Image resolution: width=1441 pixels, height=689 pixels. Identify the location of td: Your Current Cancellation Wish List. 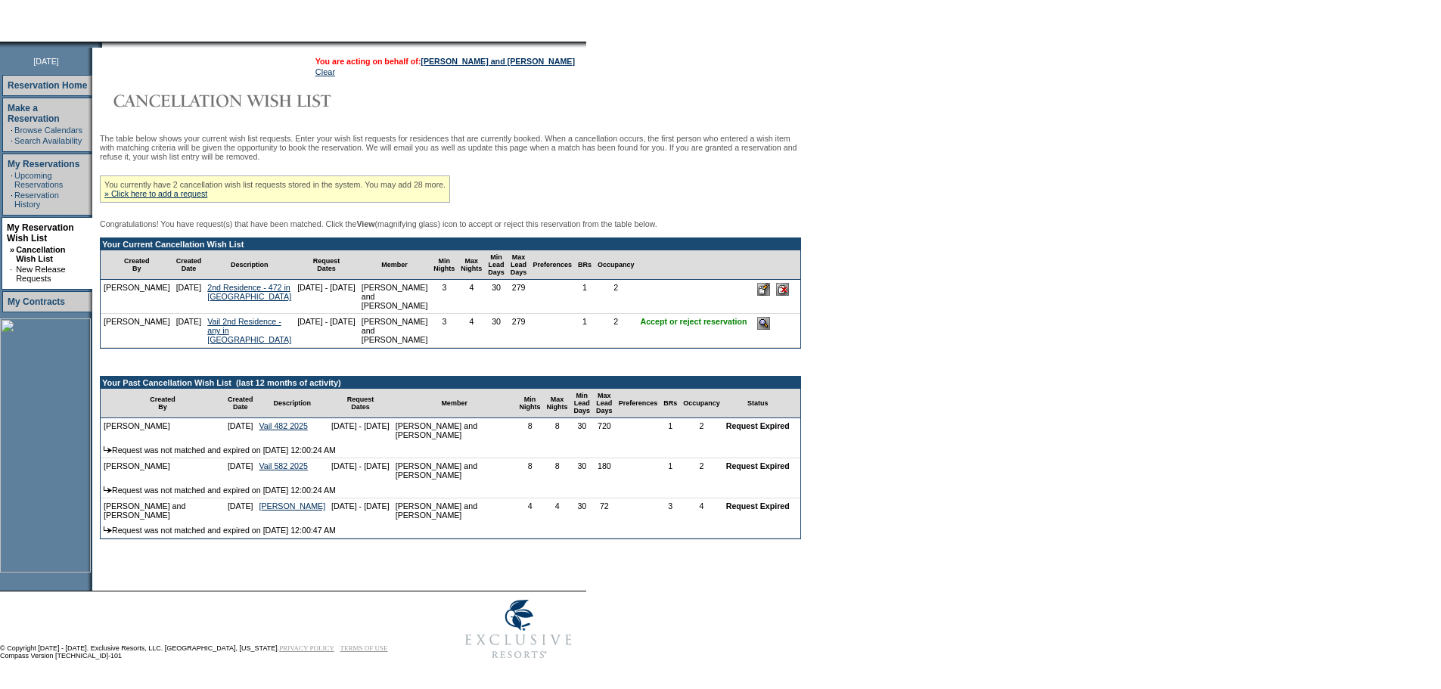
(450, 244).